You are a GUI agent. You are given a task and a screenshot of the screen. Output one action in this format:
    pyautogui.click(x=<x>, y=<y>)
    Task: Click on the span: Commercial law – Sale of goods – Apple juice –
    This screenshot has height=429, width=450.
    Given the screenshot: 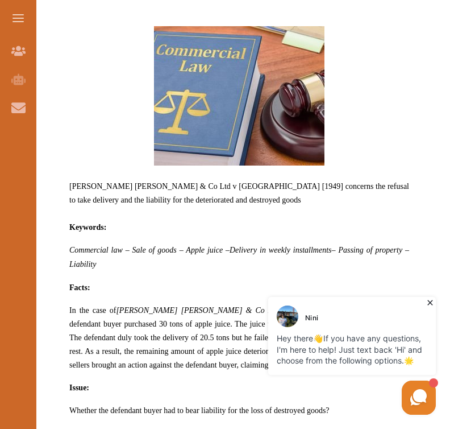 What is the action you would take?
    pyautogui.click(x=150, y=250)
    